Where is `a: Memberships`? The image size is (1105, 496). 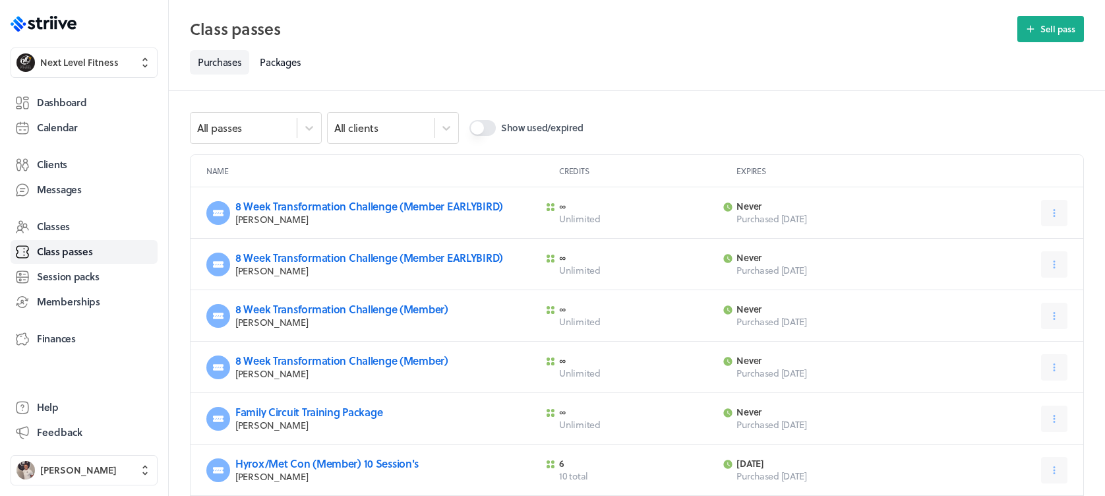
a: Memberships is located at coordinates (84, 302).